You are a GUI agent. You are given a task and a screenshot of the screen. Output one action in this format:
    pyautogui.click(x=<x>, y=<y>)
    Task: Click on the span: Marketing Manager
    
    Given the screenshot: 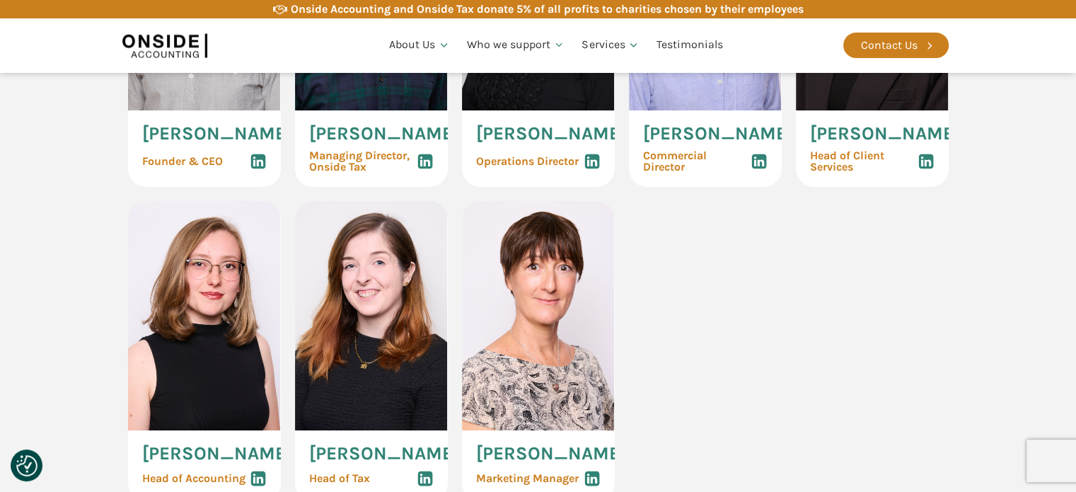 What is the action you would take?
    pyautogui.click(x=527, y=478)
    